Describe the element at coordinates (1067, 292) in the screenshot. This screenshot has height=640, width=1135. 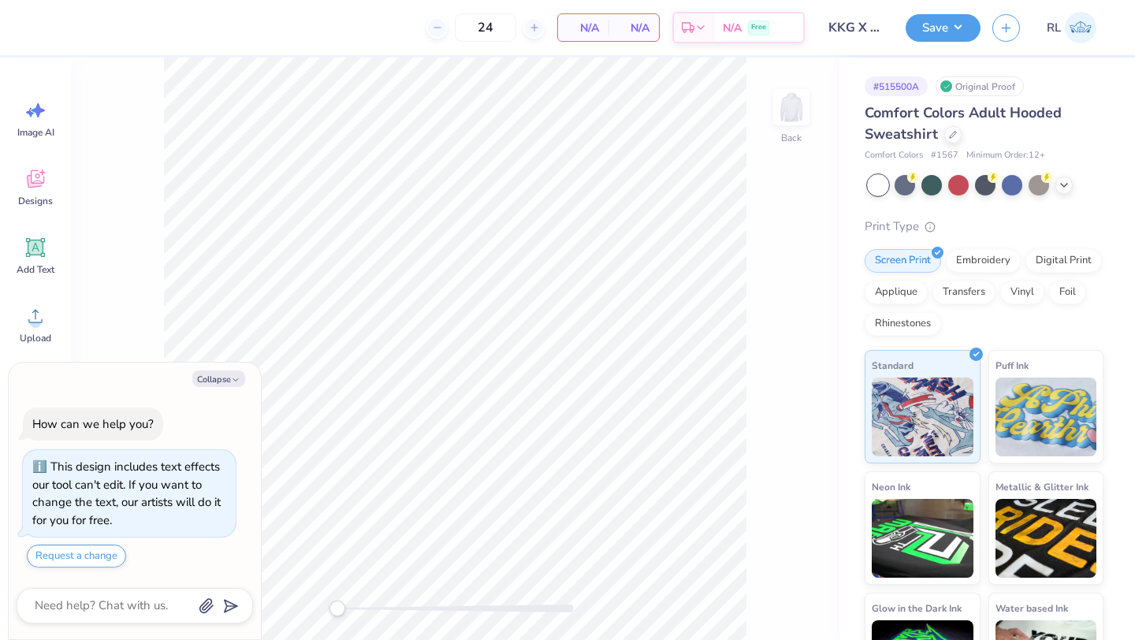
I see `div: Foil` at that location.